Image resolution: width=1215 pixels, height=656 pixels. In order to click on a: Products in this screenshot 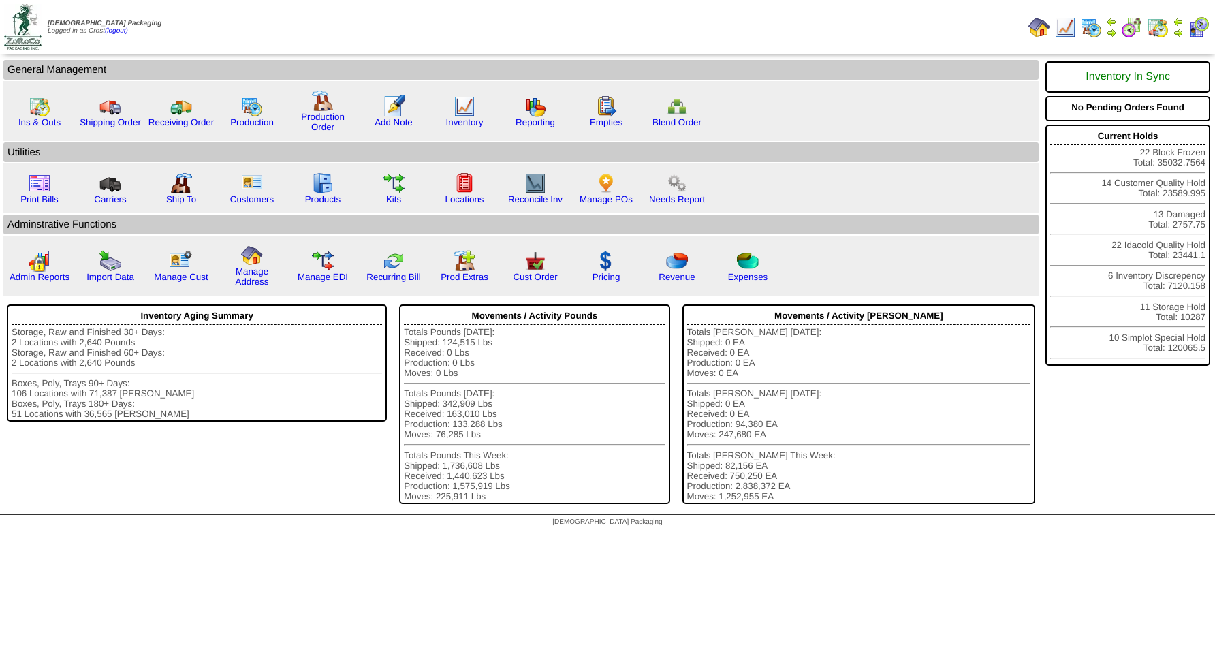, I will do `click(323, 199)`.